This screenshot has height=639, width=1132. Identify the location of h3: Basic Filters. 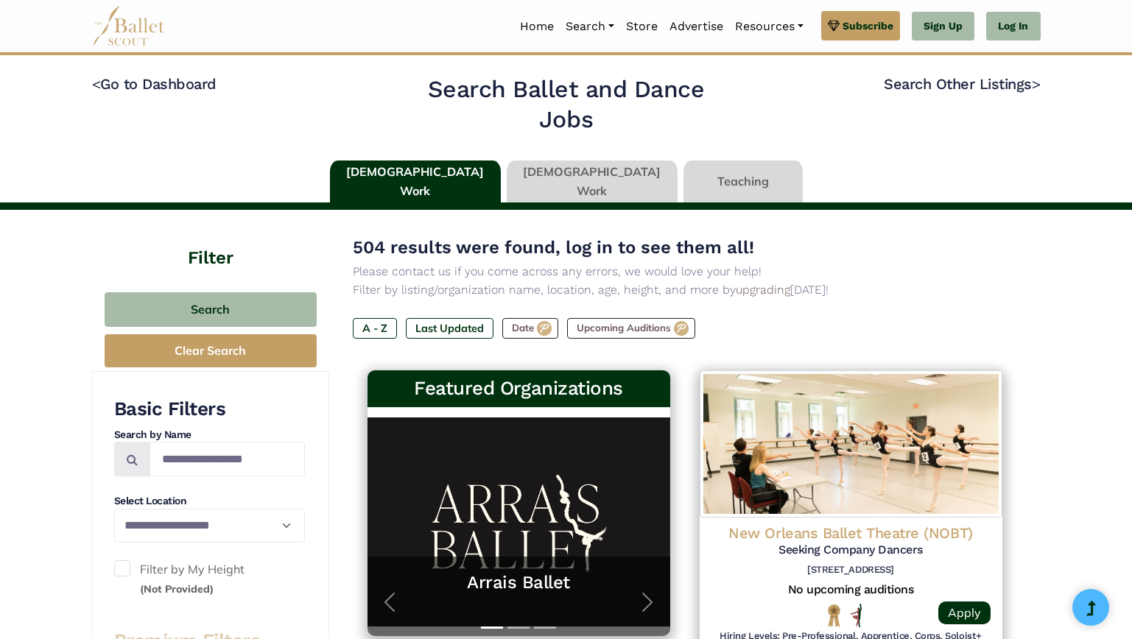
(209, 409).